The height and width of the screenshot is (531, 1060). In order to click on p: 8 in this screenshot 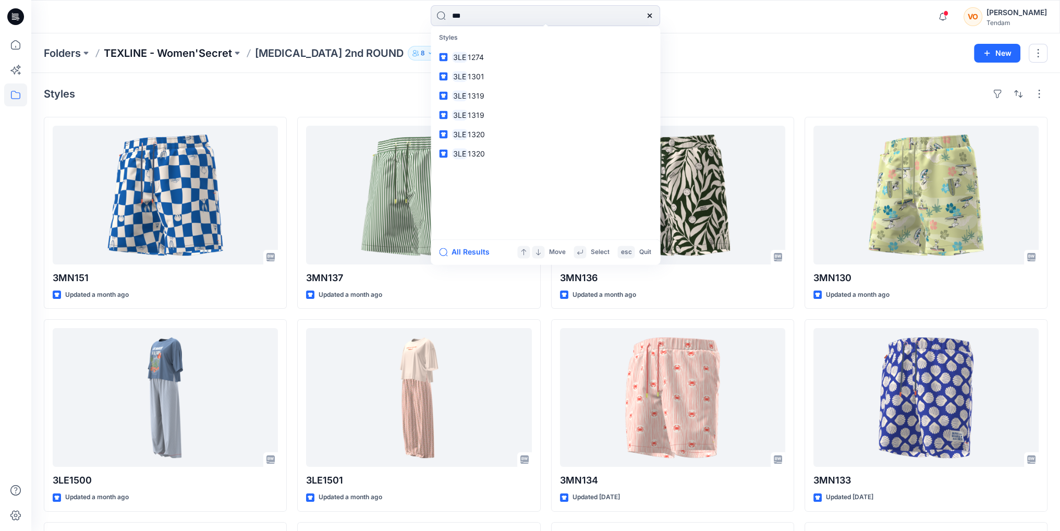, I will do `click(423, 53)`.